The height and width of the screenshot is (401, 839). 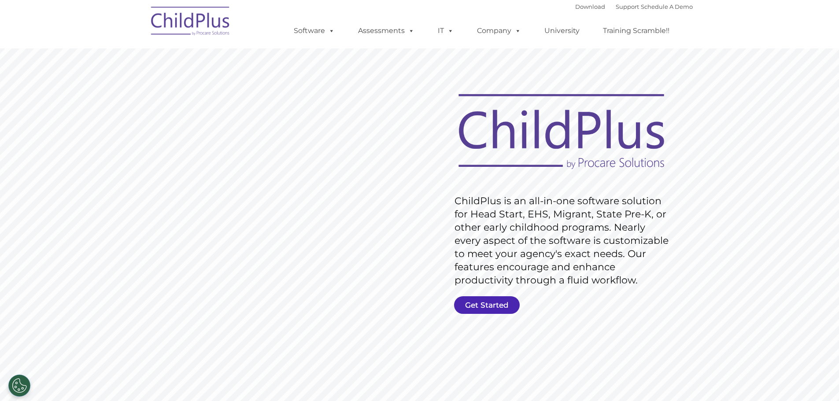 I want to click on a: IT, so click(x=446, y=31).